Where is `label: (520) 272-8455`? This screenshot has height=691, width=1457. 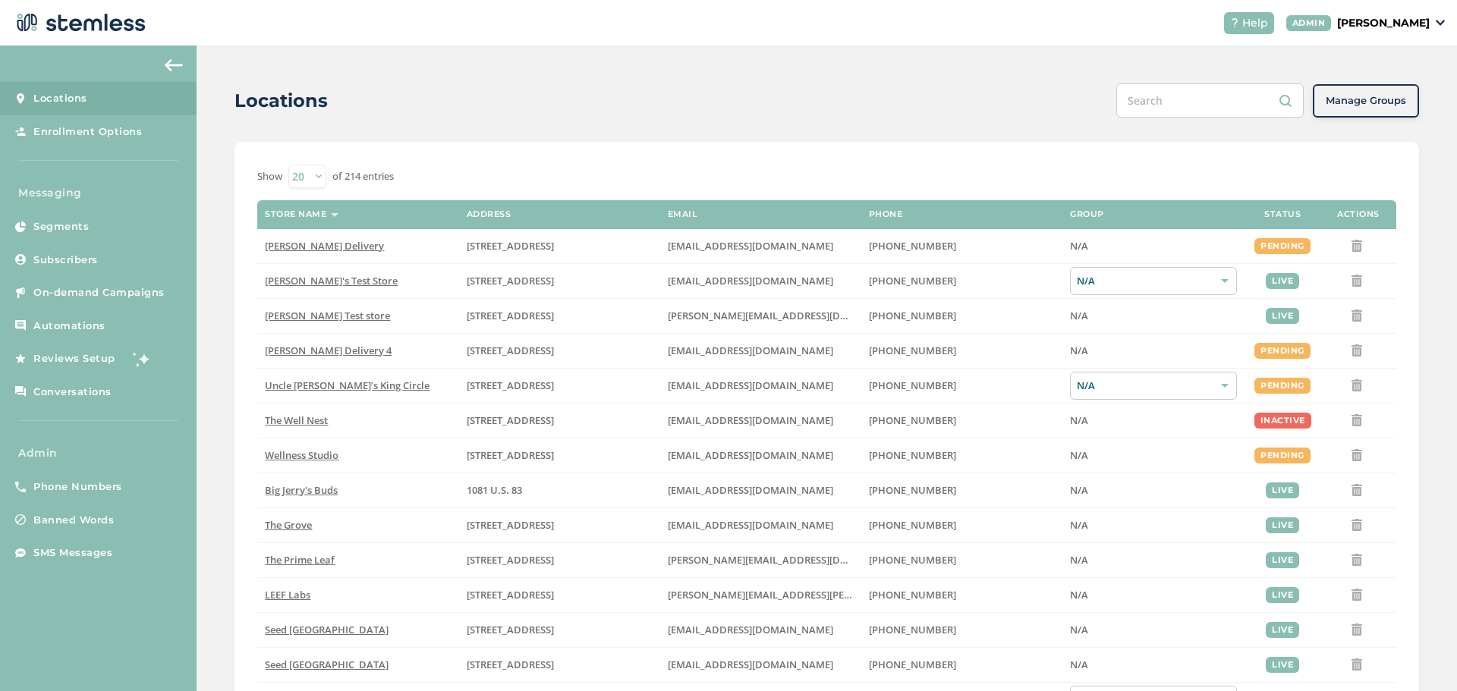 label: (520) 272-8455 is located at coordinates (962, 560).